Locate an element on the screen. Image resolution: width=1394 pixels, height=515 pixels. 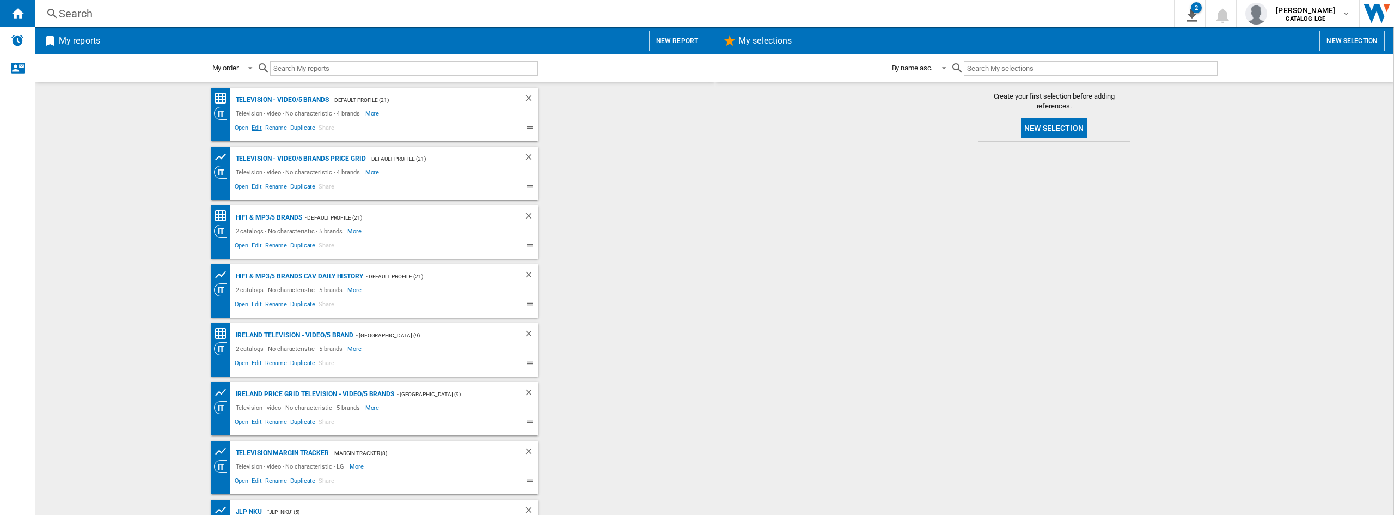
input: Search My reports is located at coordinates (404, 68).